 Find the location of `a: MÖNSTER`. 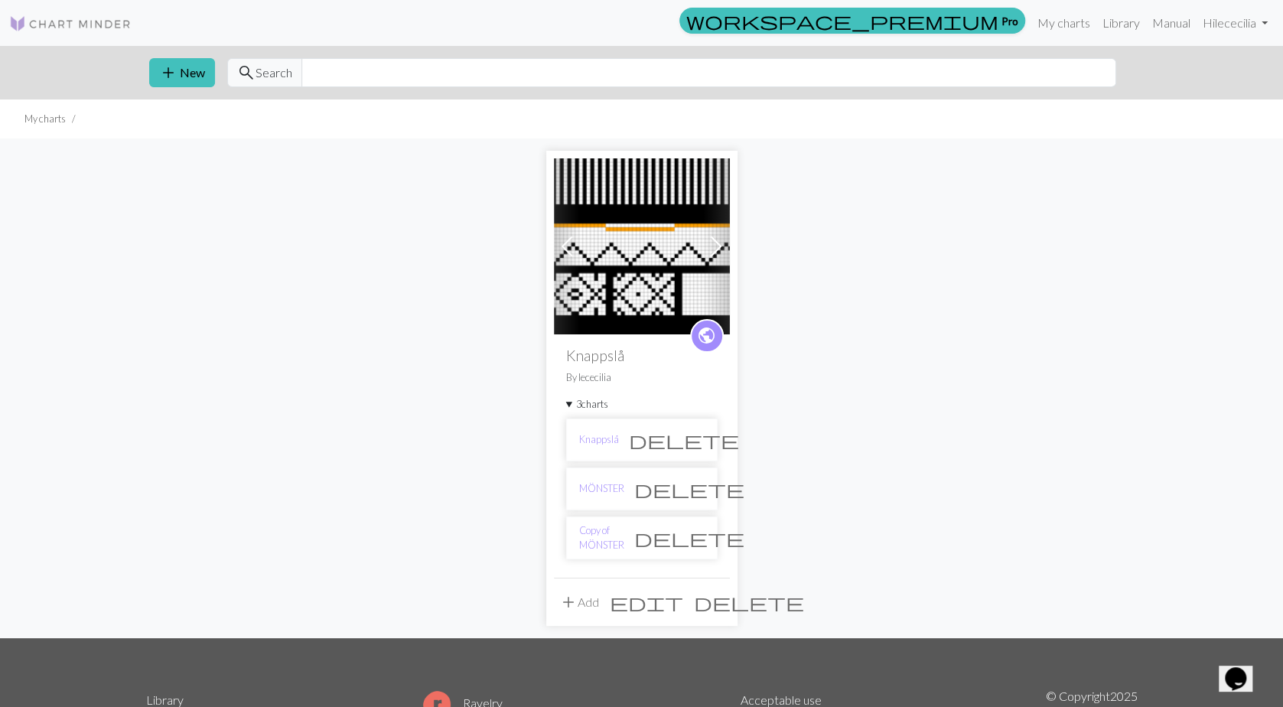

a: MÖNSTER is located at coordinates (601, 488).